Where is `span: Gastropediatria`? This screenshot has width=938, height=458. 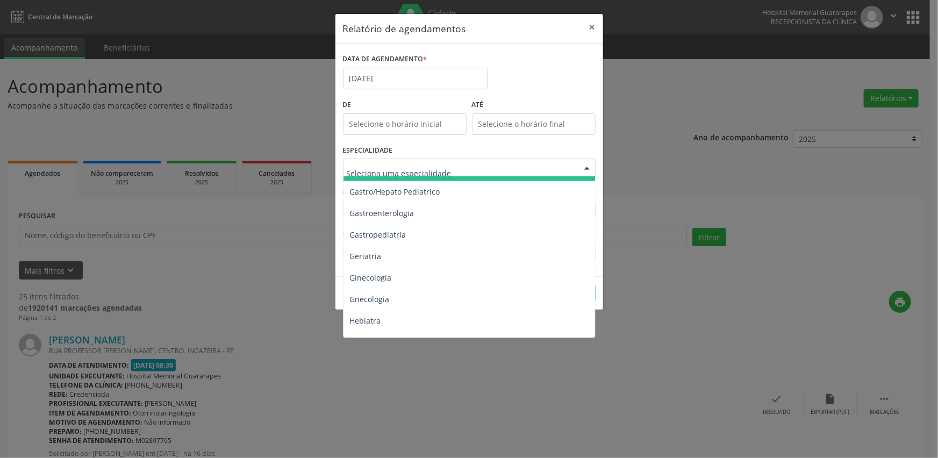 span: Gastropediatria is located at coordinates (378, 234).